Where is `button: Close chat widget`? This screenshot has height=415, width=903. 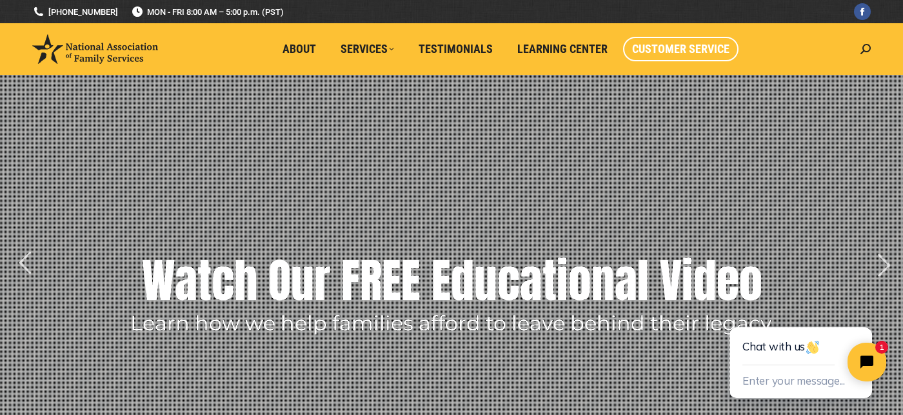
button: Close chat widget is located at coordinates (166, 77).